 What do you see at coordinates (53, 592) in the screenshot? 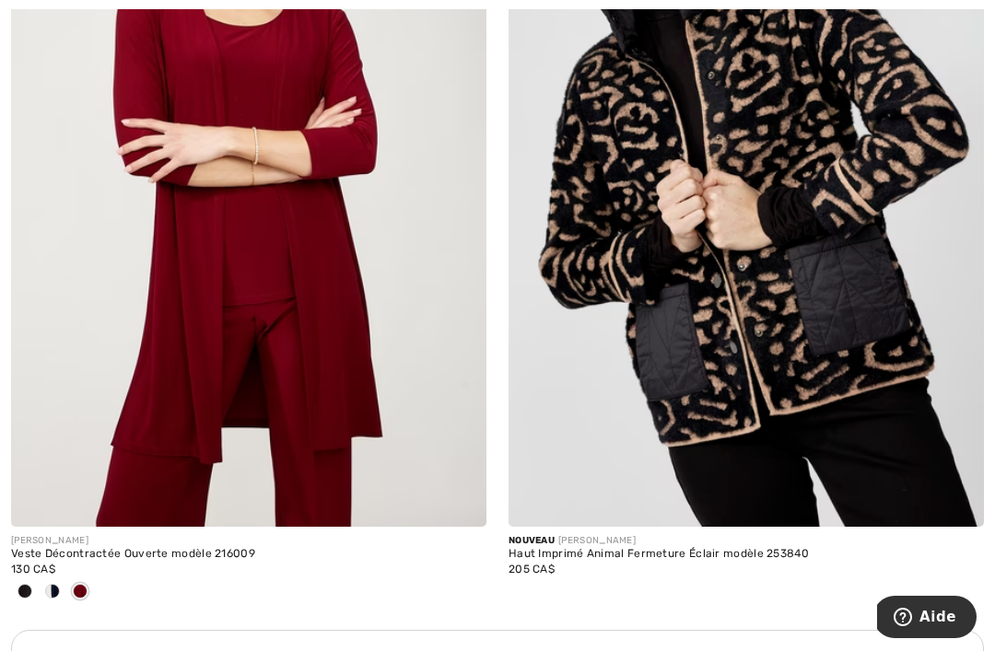
I see `div: Midnight` at bounding box center [53, 592].